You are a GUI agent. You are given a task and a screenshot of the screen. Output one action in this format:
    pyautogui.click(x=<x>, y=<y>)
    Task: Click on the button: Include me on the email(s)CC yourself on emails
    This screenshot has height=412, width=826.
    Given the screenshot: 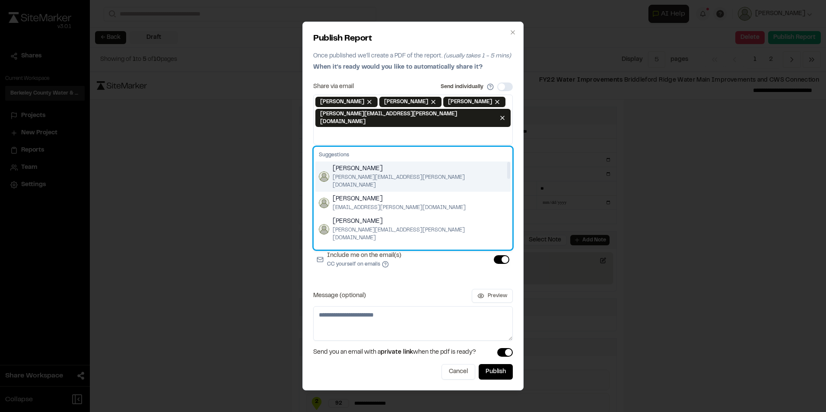 What is the action you would take?
    pyautogui.click(x=385, y=264)
    